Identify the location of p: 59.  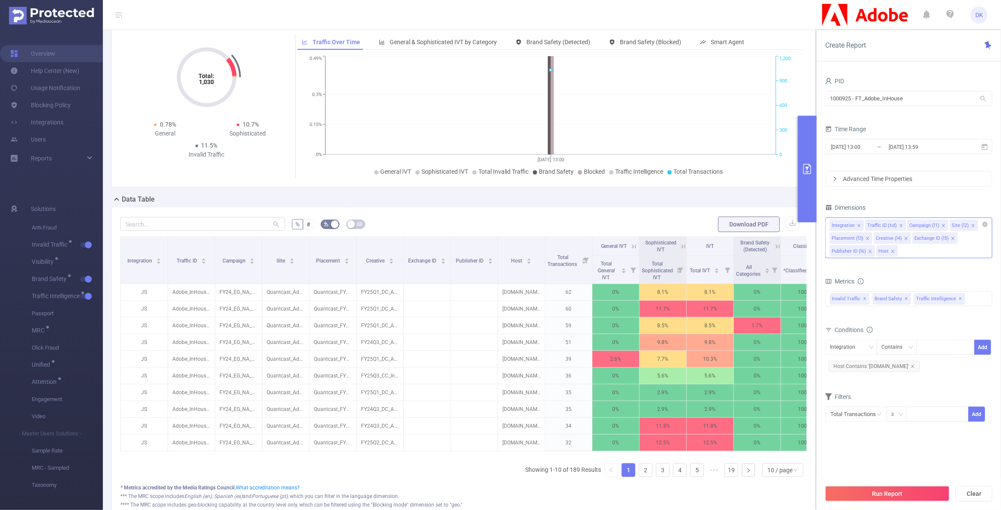
(569, 325).